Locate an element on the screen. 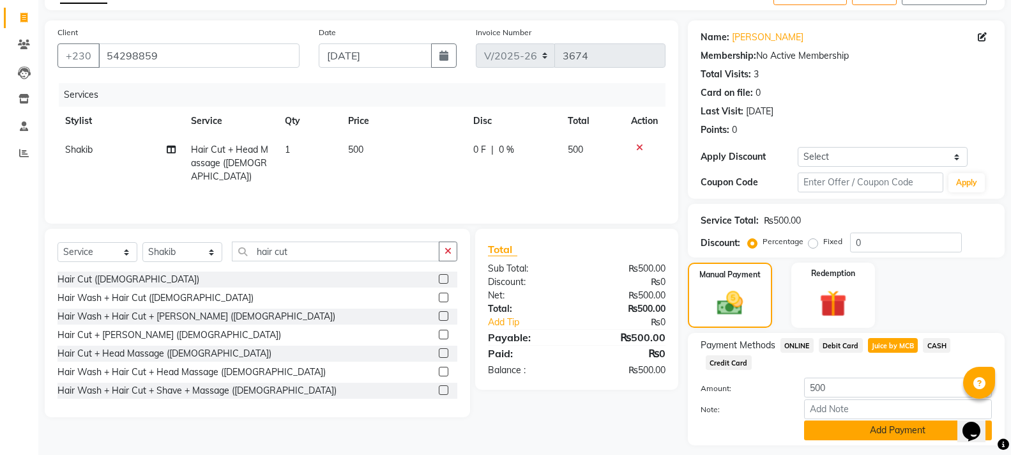 Image resolution: width=1011 pixels, height=455 pixels. div: Net: is located at coordinates (528, 295).